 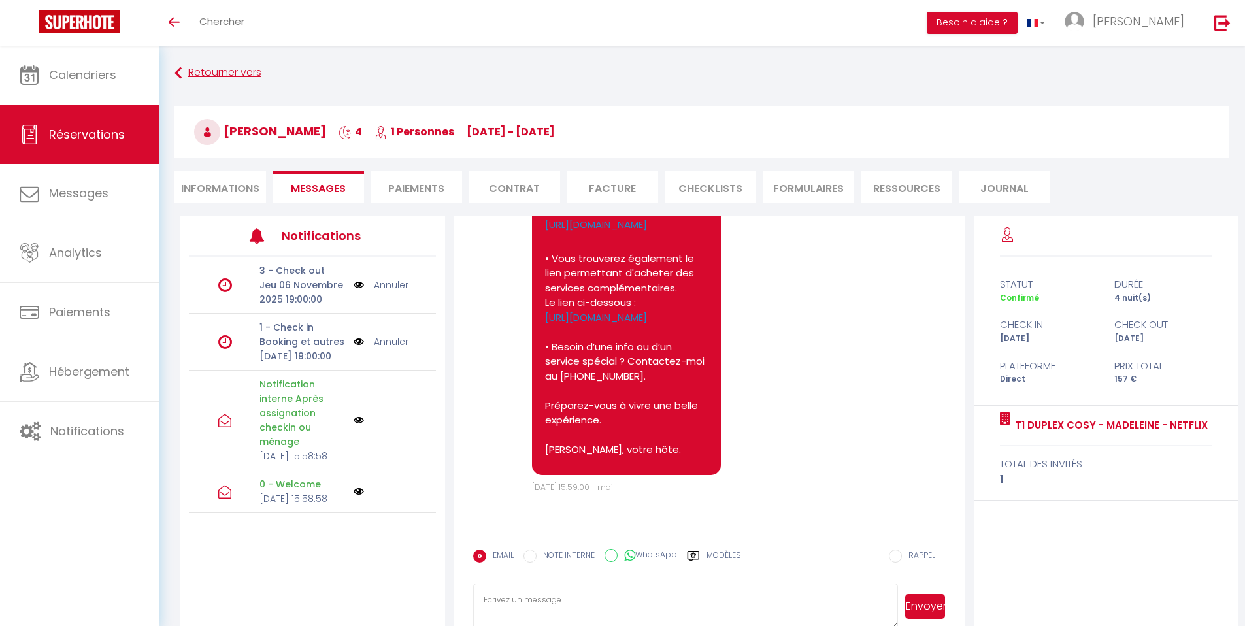 What do you see at coordinates (1049, 366) in the screenshot?
I see `div: Plateforme` at bounding box center [1049, 366].